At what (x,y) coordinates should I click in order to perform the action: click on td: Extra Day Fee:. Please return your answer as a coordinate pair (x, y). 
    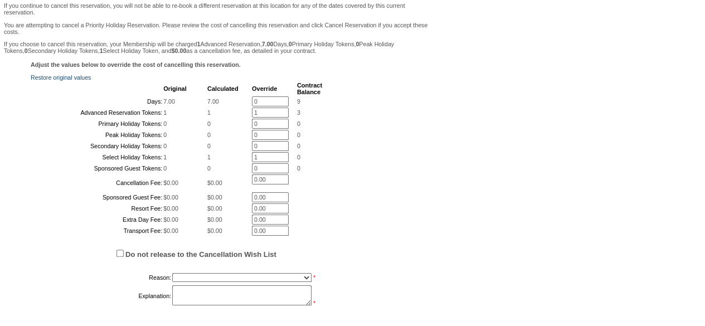
    Looking at the image, I should click on (97, 220).